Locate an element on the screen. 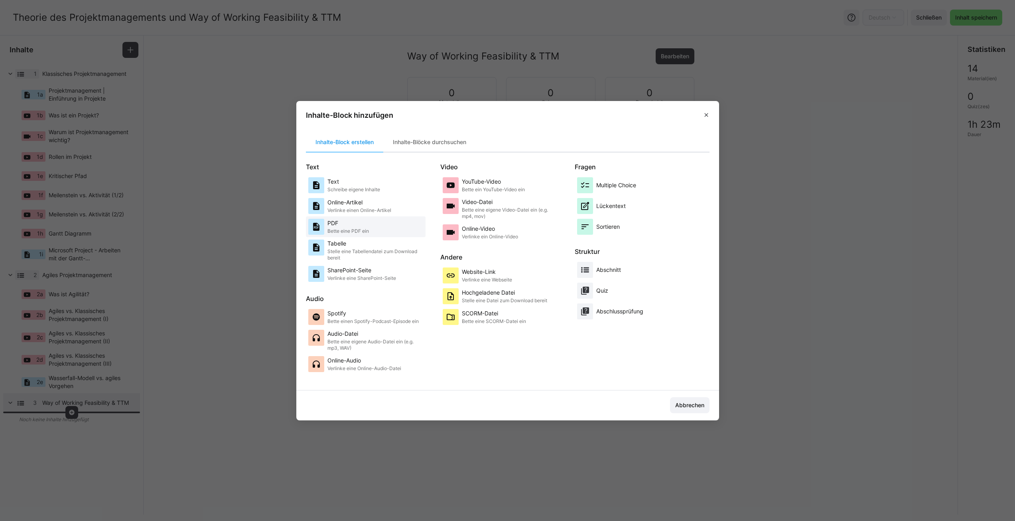 The image size is (1015, 521). p: SharePoint-Seite is located at coordinates (362, 270).